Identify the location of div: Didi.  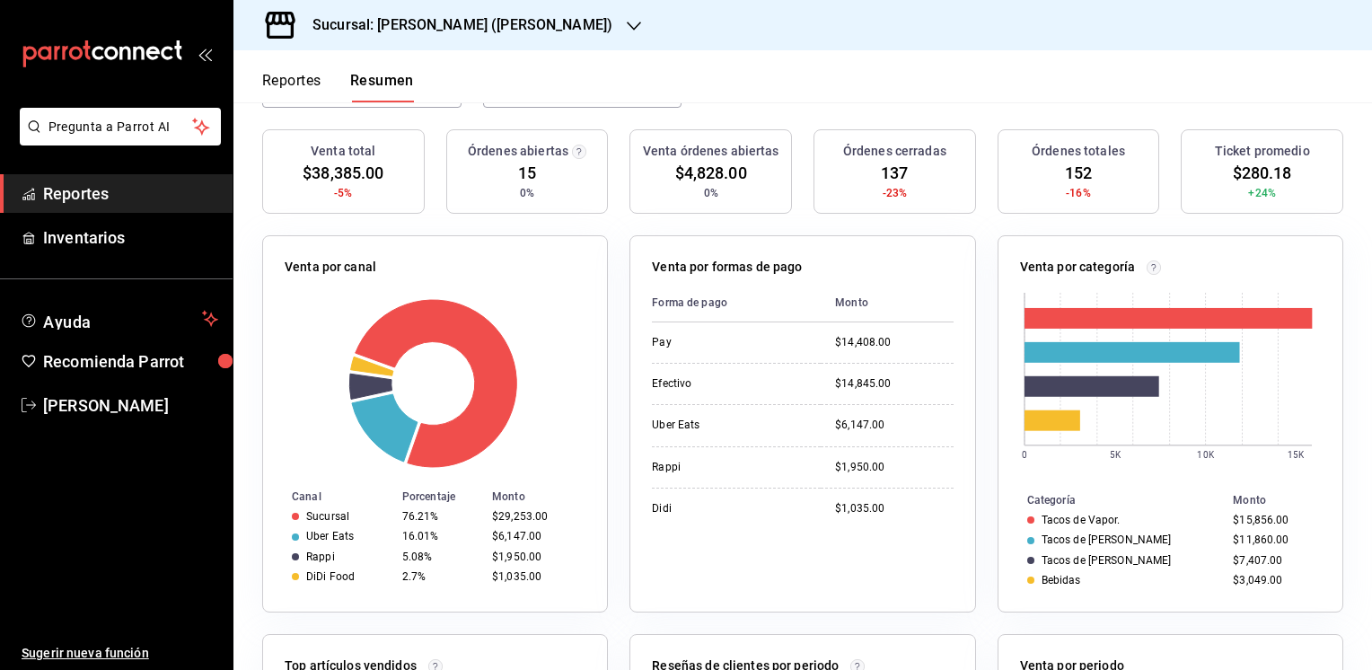
(729, 508).